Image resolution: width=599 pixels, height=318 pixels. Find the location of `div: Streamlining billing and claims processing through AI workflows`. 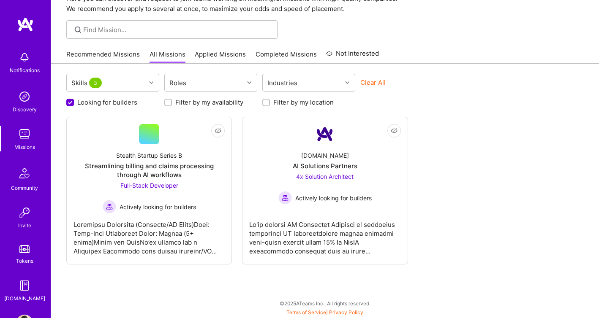

div: Streamlining billing and claims processing through AI workflows is located at coordinates (149, 171).